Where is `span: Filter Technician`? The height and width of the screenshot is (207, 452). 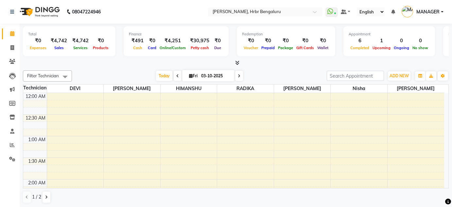
span: Filter Technician is located at coordinates (43, 76).